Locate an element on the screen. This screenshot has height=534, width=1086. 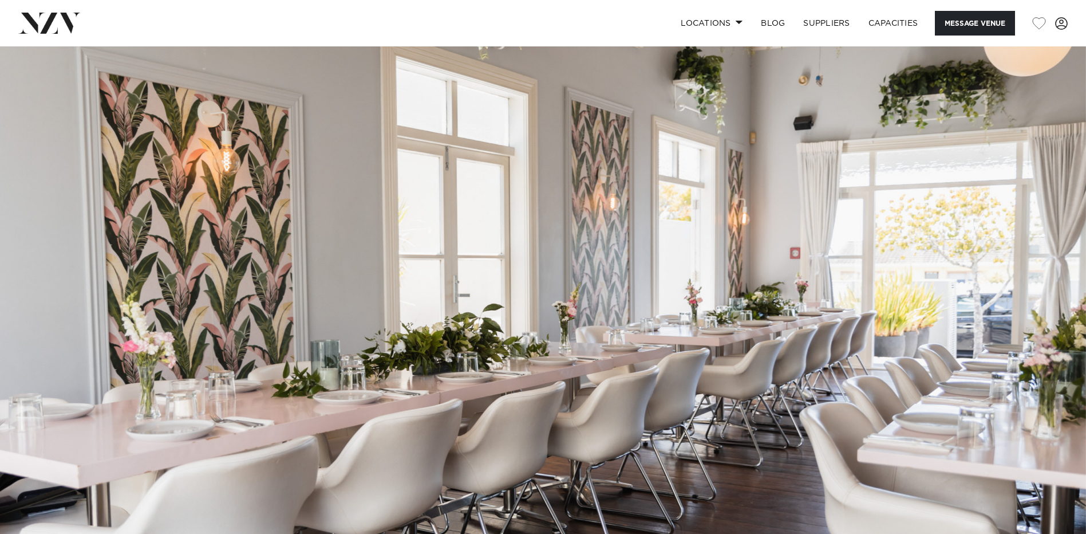
a: Capacities is located at coordinates (893, 23).